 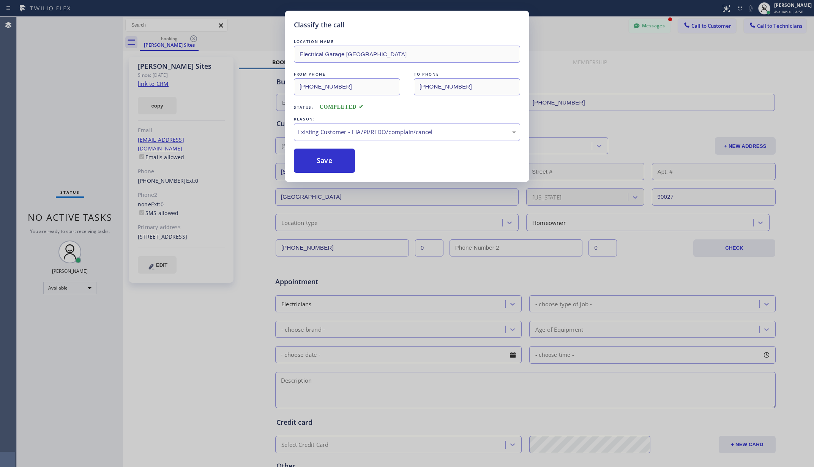 I want to click on div: LOCATION NAME, so click(x=407, y=41).